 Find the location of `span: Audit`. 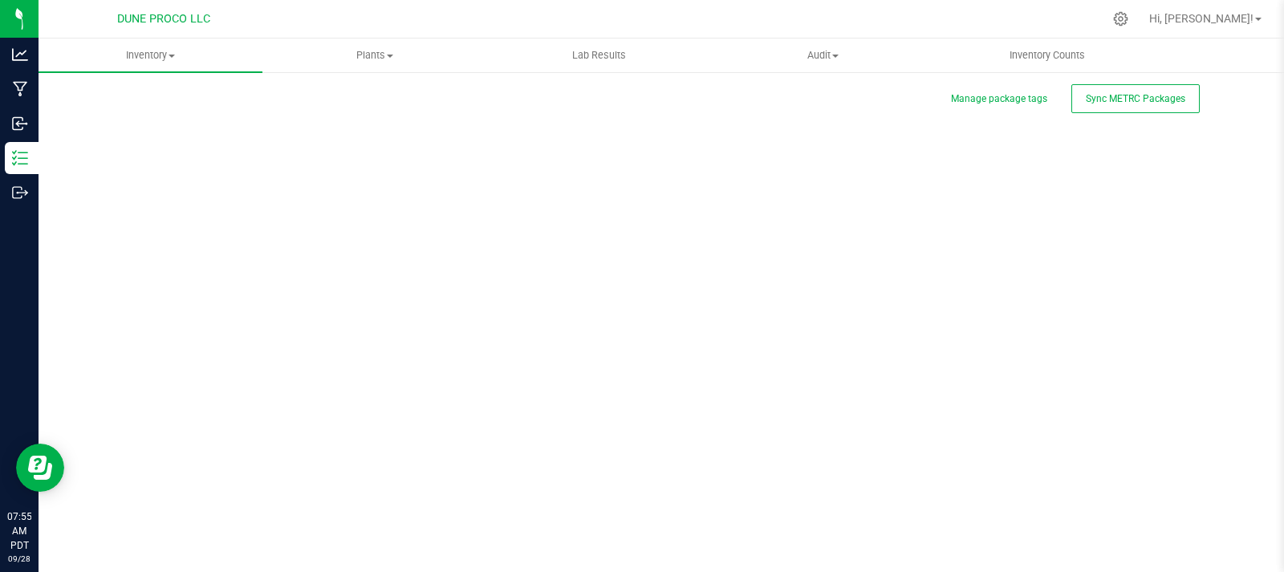

span: Audit is located at coordinates (823, 55).